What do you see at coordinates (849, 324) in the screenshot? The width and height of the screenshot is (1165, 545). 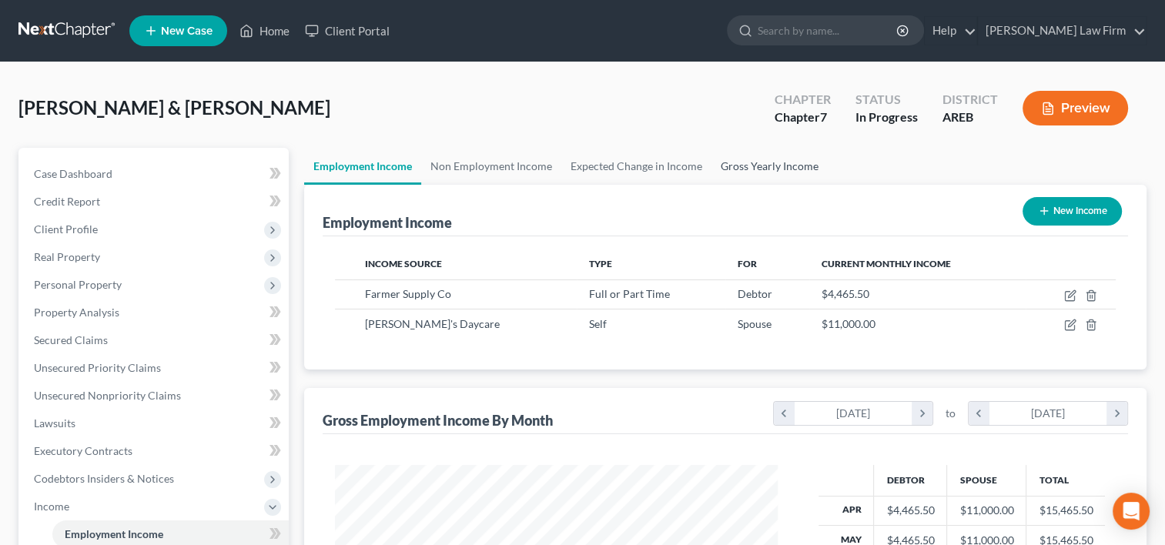 I see `span: $11,000.00` at bounding box center [849, 324].